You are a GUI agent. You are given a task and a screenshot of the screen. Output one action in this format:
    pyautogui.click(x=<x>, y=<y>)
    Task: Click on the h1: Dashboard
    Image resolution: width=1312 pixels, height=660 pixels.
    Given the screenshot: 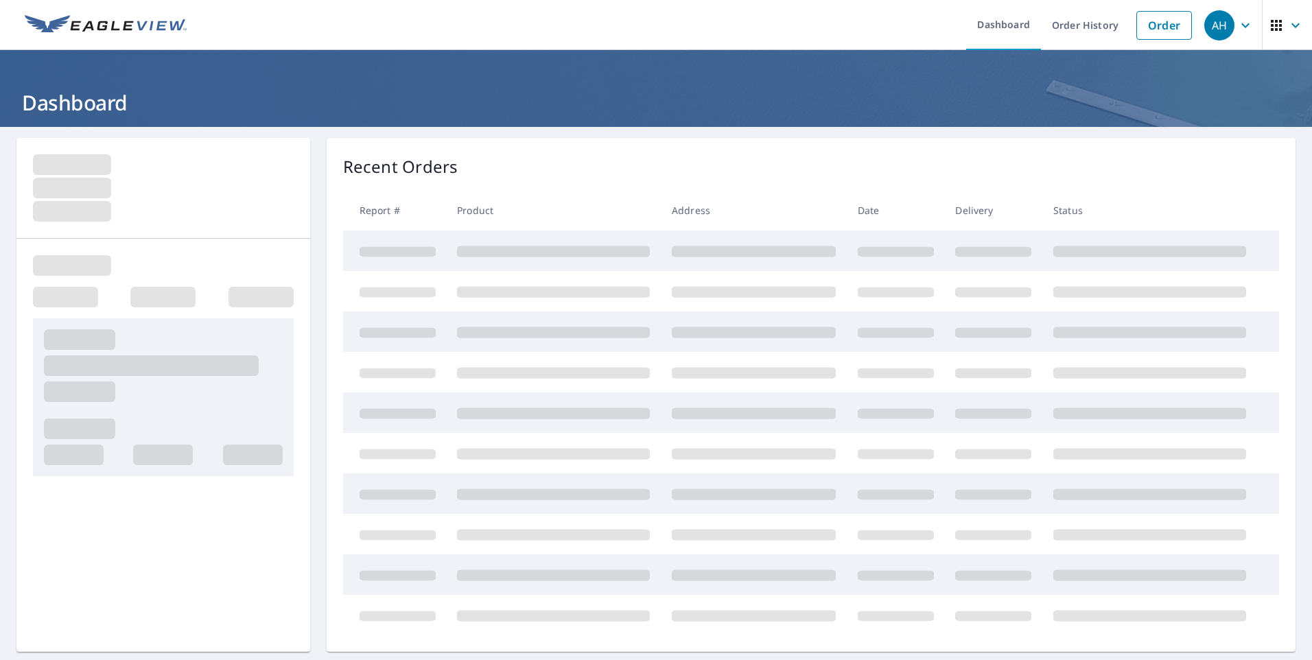 What is the action you would take?
    pyautogui.click(x=656, y=102)
    